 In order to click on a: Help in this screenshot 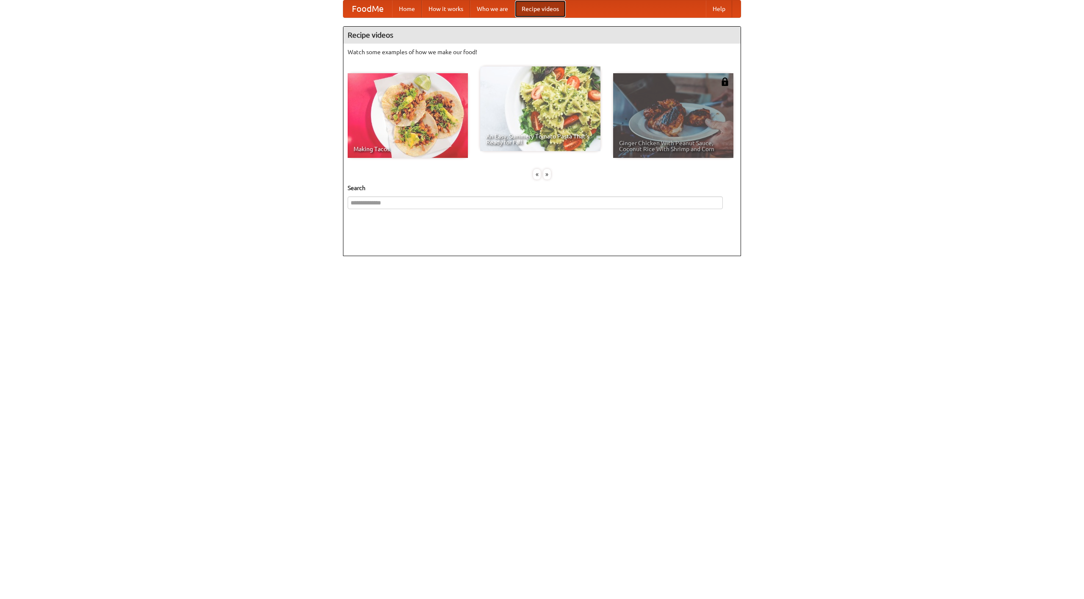, I will do `click(719, 9)`.